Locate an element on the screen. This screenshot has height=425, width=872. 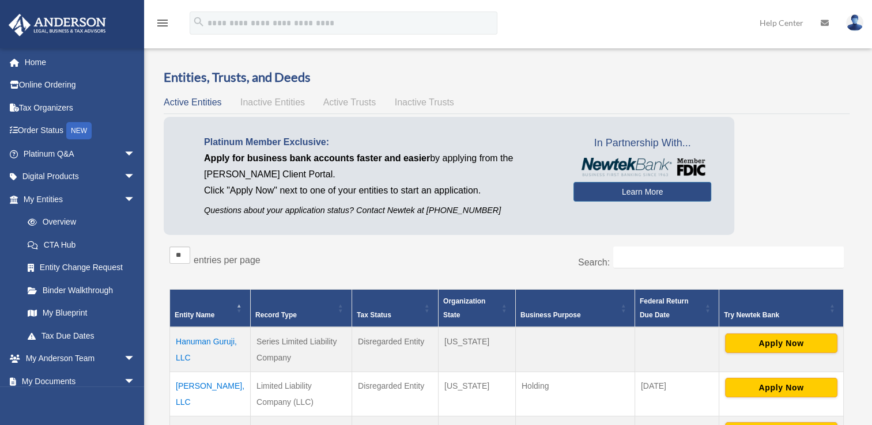
span: In Partnership With... is located at coordinates (642, 143).